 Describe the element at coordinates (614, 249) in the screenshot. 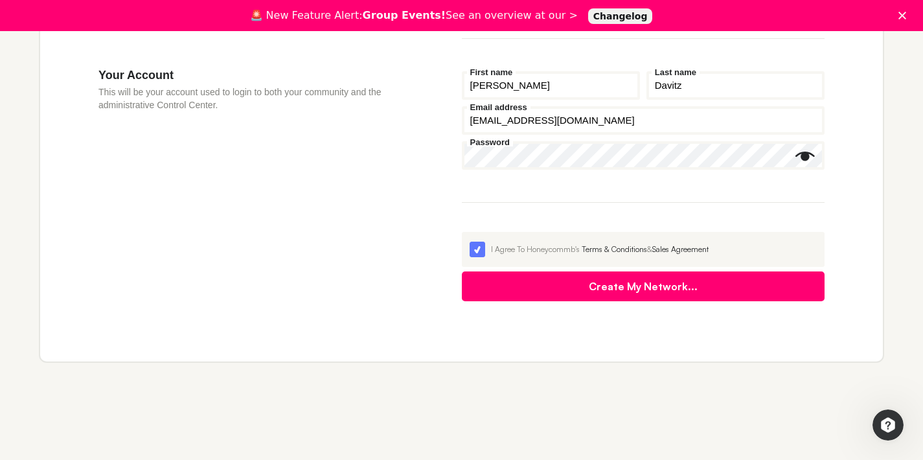

I see `a: Terms & Conditions` at that location.